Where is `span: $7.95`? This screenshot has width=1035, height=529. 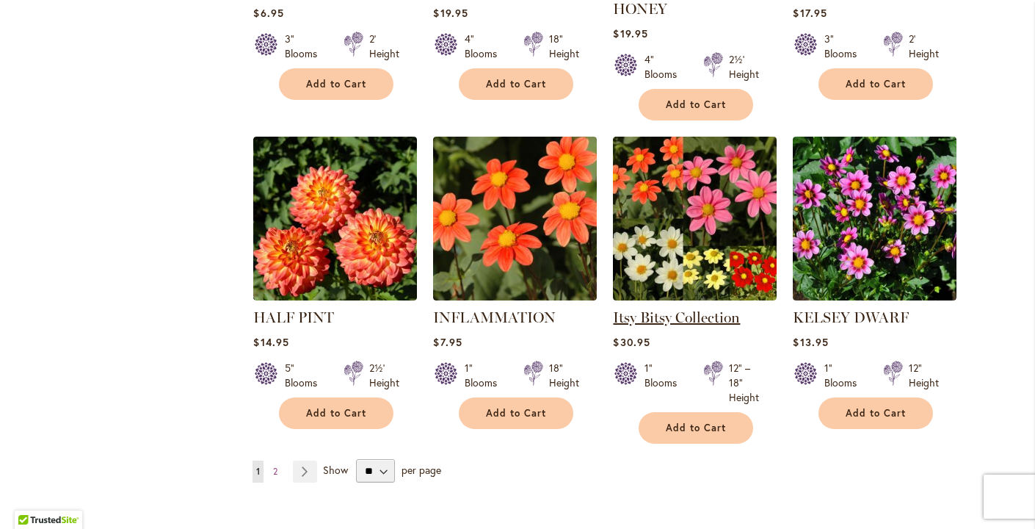 span: $7.95 is located at coordinates (447, 341).